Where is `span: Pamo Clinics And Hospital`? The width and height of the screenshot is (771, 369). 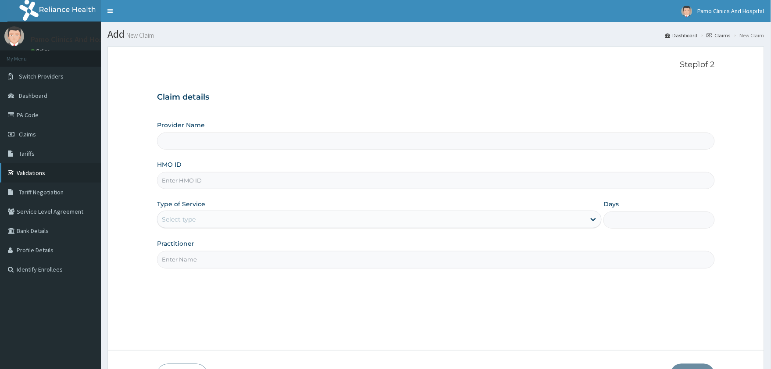
span: Pamo Clinics And Hospital is located at coordinates (731, 11).